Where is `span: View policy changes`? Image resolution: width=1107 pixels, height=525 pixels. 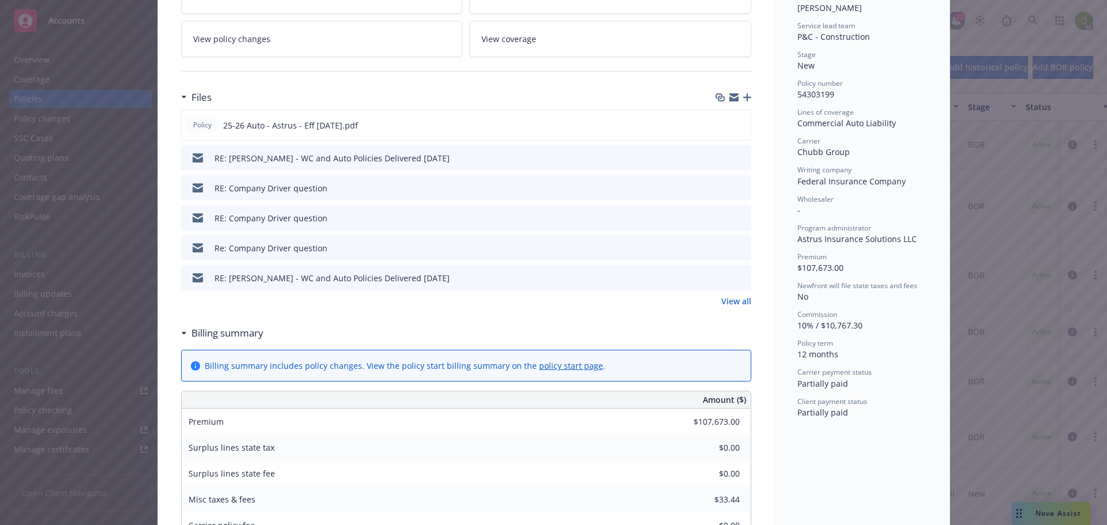
span: View policy changes is located at coordinates (232, 39).